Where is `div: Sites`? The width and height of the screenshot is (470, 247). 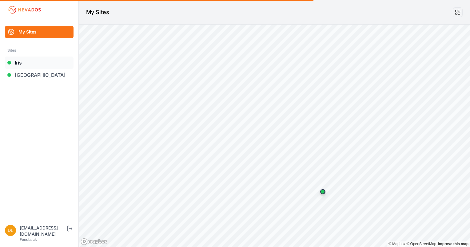
div: Sites is located at coordinates (39, 50).